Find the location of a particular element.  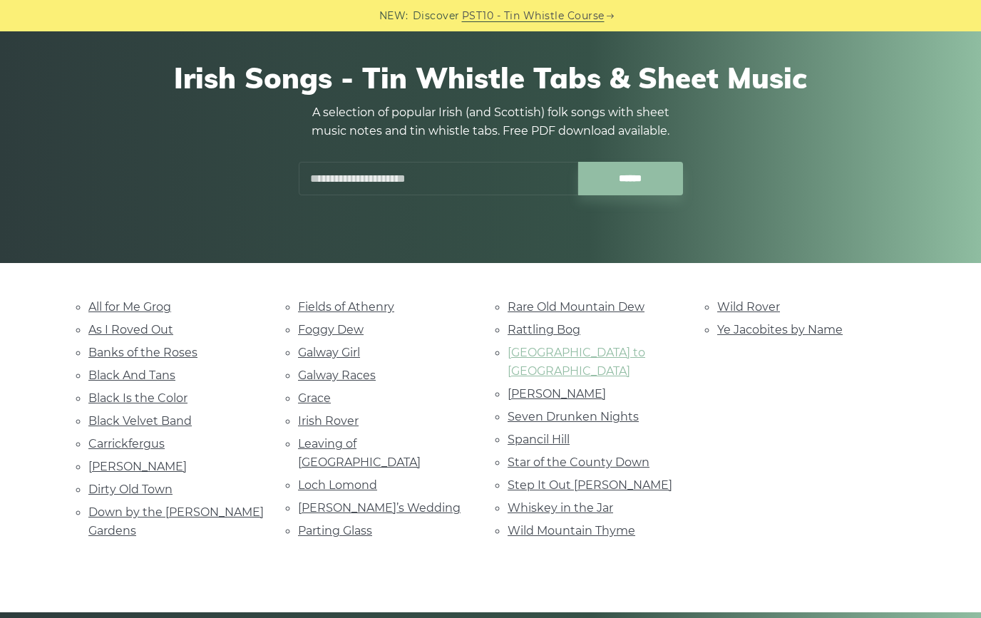

a: Foggy Dew is located at coordinates (331, 329).